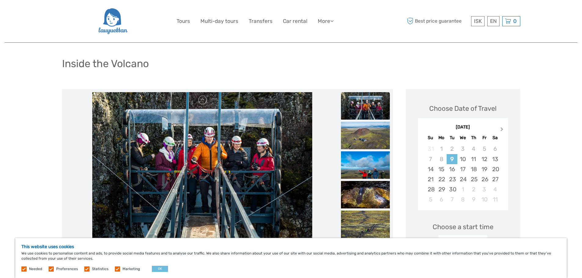 Image resolution: width=582 pixels, height=278 pixels. I want to click on span: 0, so click(515, 21).